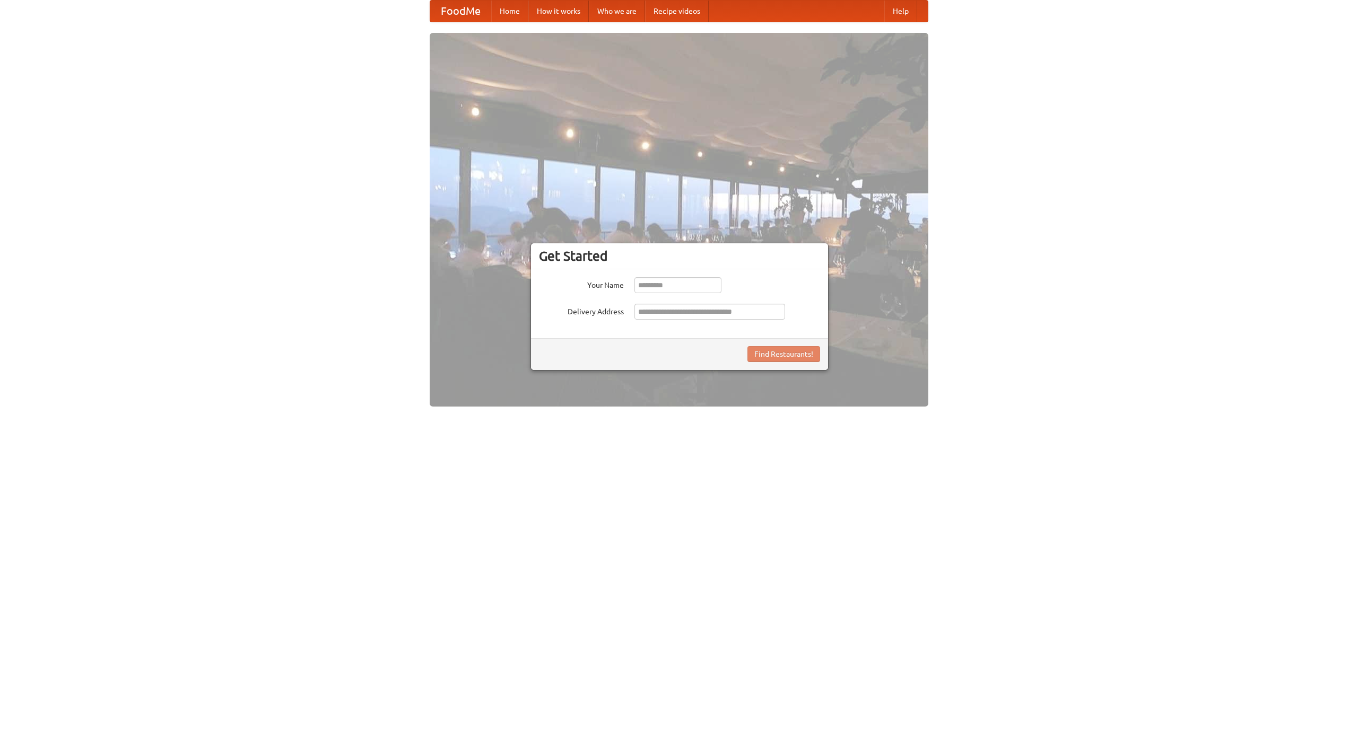  I want to click on button: Find Restaurants!, so click(783, 354).